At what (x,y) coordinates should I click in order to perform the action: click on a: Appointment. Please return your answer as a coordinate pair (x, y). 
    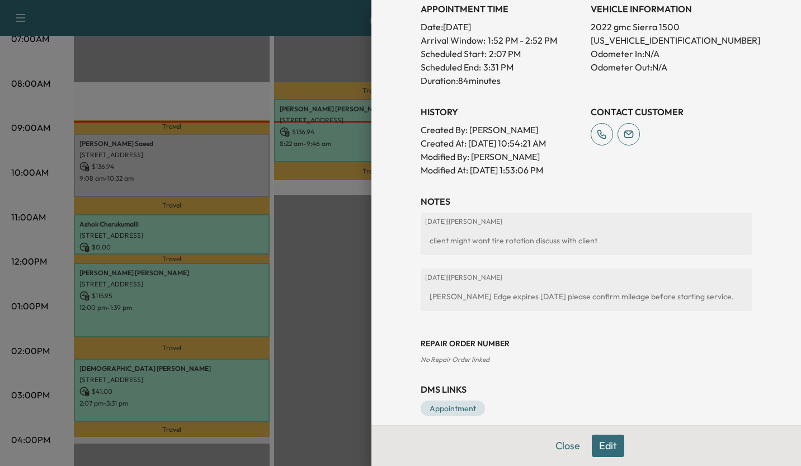
    Looking at the image, I should click on (453, 408).